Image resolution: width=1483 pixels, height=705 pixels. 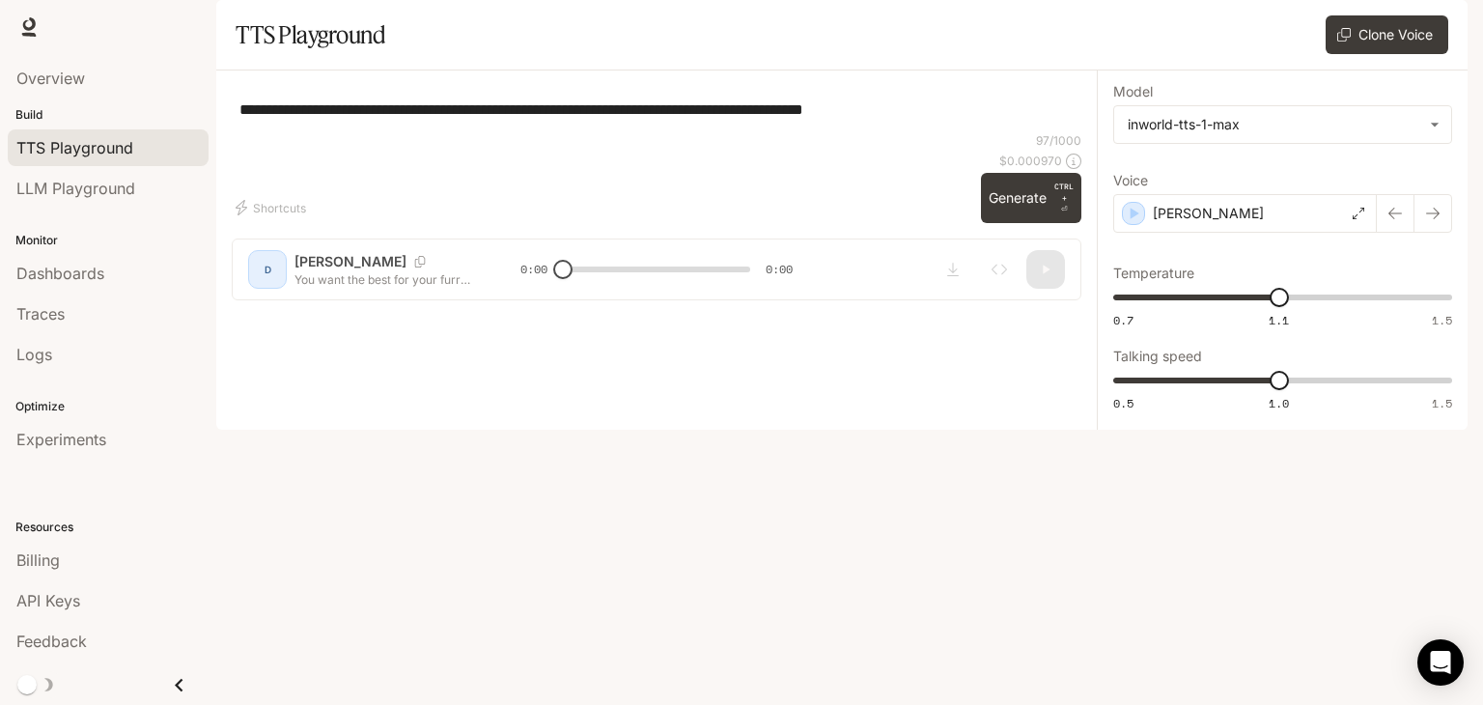 I want to click on span: 1.0, so click(x=1278, y=403).